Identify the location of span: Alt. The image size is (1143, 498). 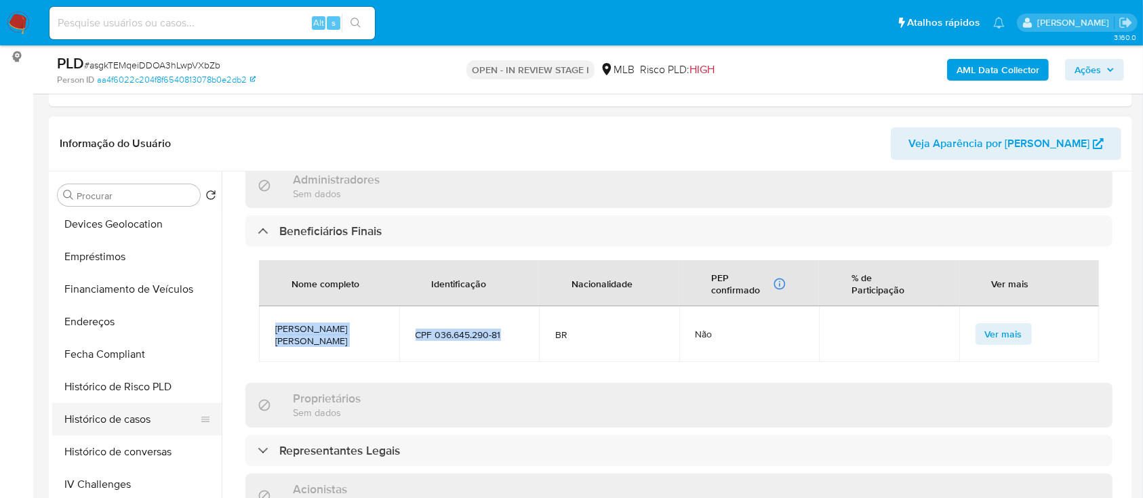
(319, 22).